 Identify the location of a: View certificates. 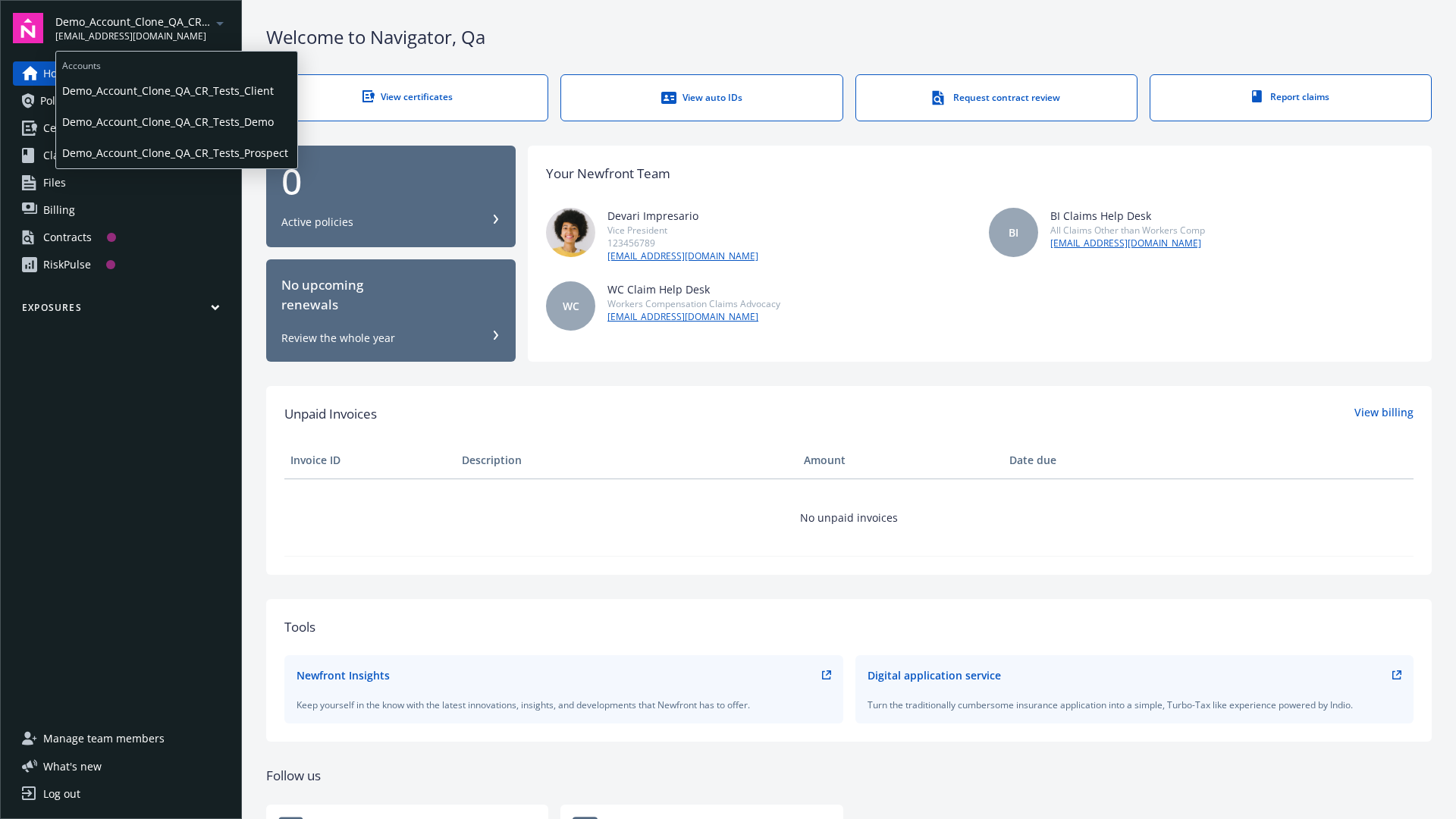
(407, 98).